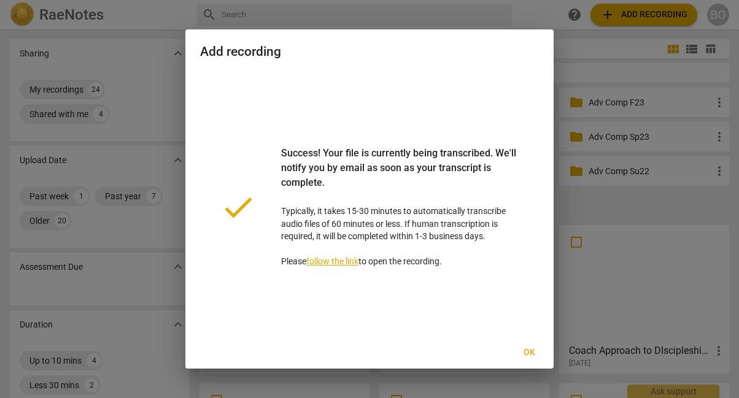 This screenshot has height=398, width=739. I want to click on div: Success! Your file is currently being transcribed. We'll notify you by email as soon as your tran..., so click(400, 176).